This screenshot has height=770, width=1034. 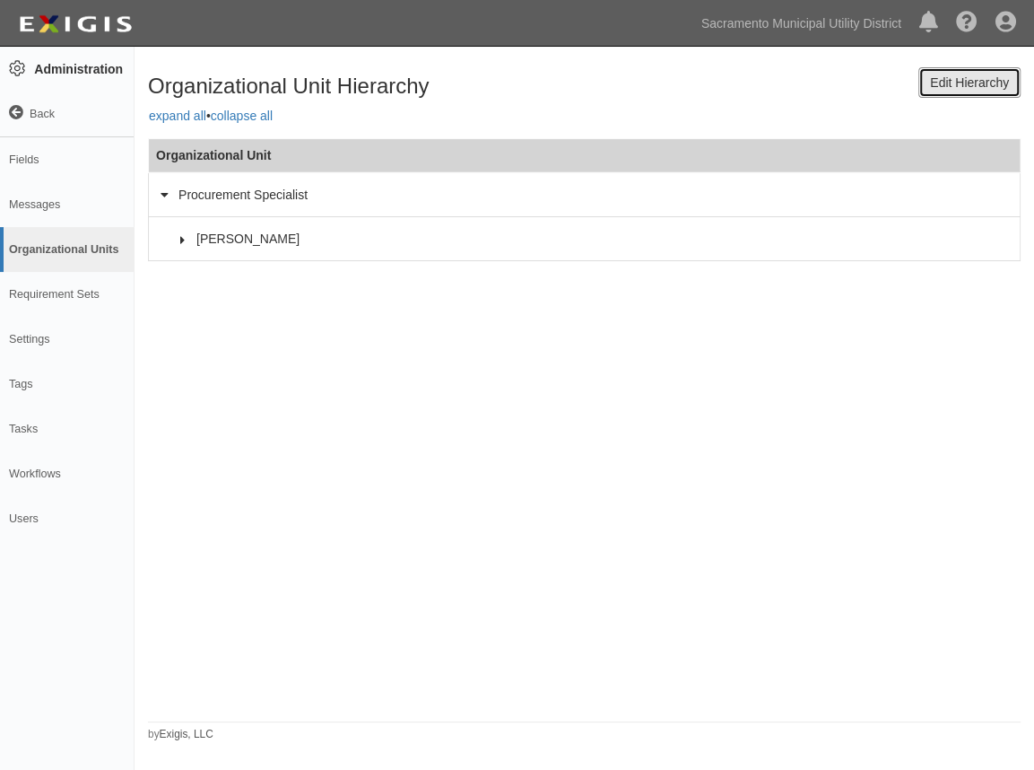 I want to click on a: expand all, so click(x=178, y=116).